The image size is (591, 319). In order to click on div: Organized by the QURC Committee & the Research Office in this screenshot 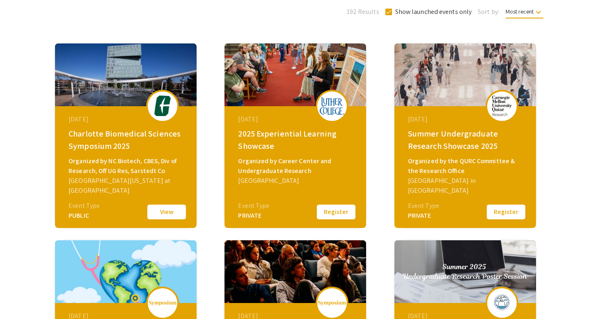, I will do `click(466, 166)`.